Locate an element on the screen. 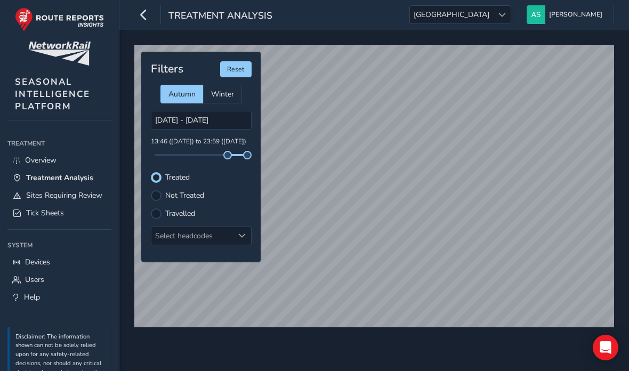 The image size is (629, 371). canvas: Map is located at coordinates (374, 207).